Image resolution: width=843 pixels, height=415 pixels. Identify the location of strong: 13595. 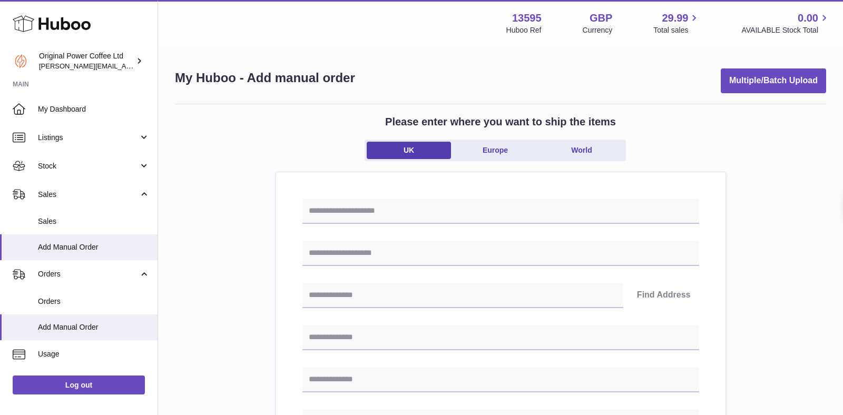
(527, 18).